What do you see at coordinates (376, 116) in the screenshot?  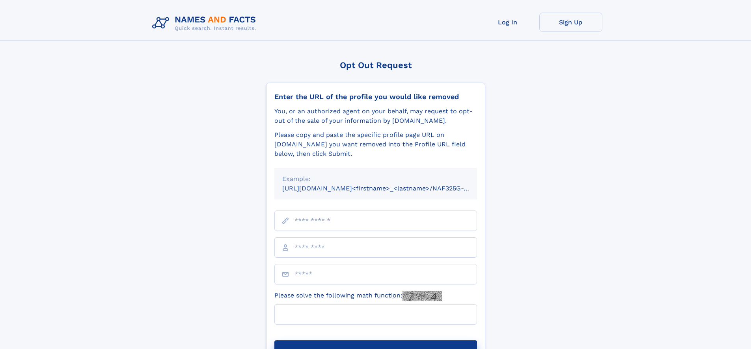 I see `div: You, or an authorized agent on your behalf, may request to opt-out of the sale of your informatio...` at bounding box center [376, 116].